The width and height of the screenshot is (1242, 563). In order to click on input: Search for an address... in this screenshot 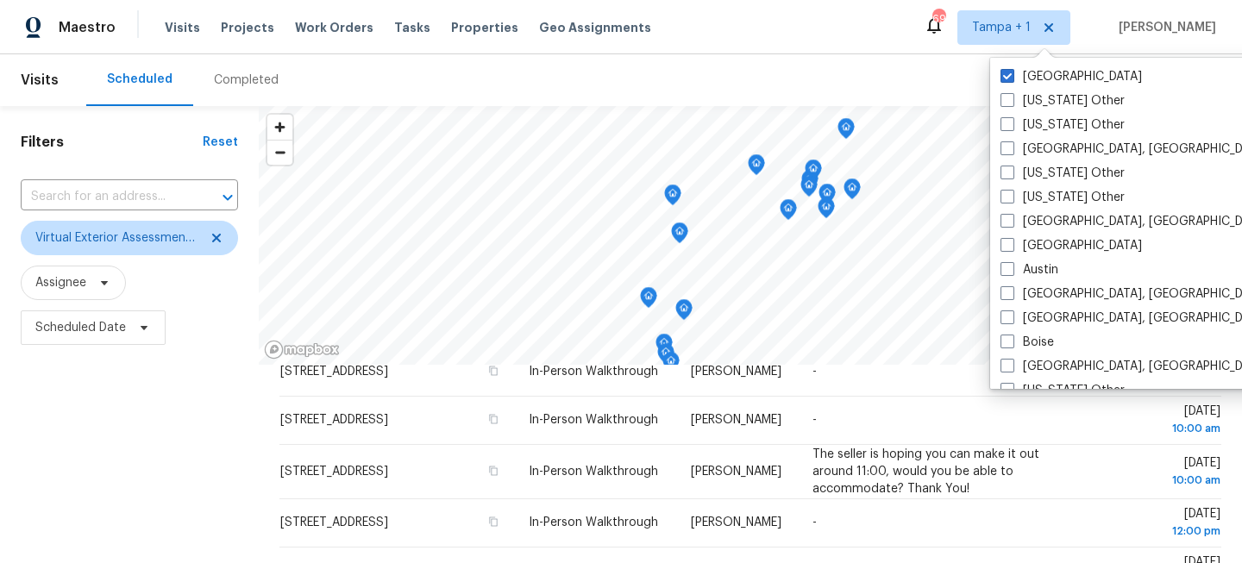, I will do `click(105, 197)`.